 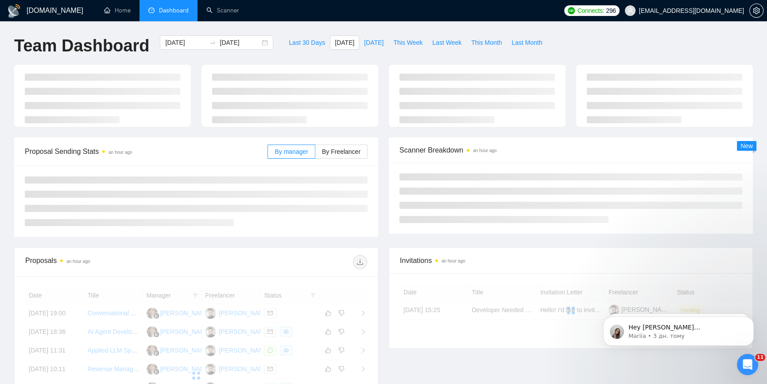 What do you see at coordinates (757, 11) in the screenshot?
I see `span: setting` at bounding box center [757, 11].